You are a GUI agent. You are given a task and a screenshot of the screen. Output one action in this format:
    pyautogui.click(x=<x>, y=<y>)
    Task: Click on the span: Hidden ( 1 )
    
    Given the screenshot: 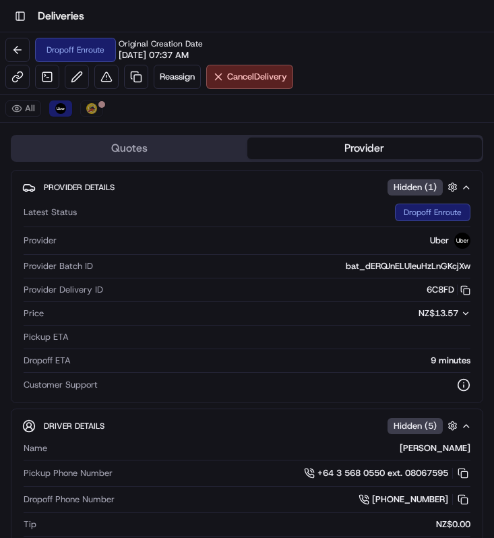 What is the action you would take?
    pyautogui.click(x=415, y=187)
    